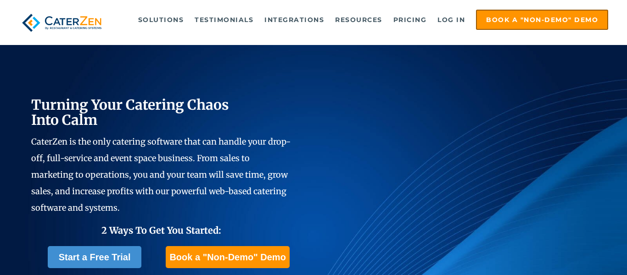 This screenshot has height=275, width=627. Describe the element at coordinates (294, 20) in the screenshot. I see `a: Integrations` at that location.